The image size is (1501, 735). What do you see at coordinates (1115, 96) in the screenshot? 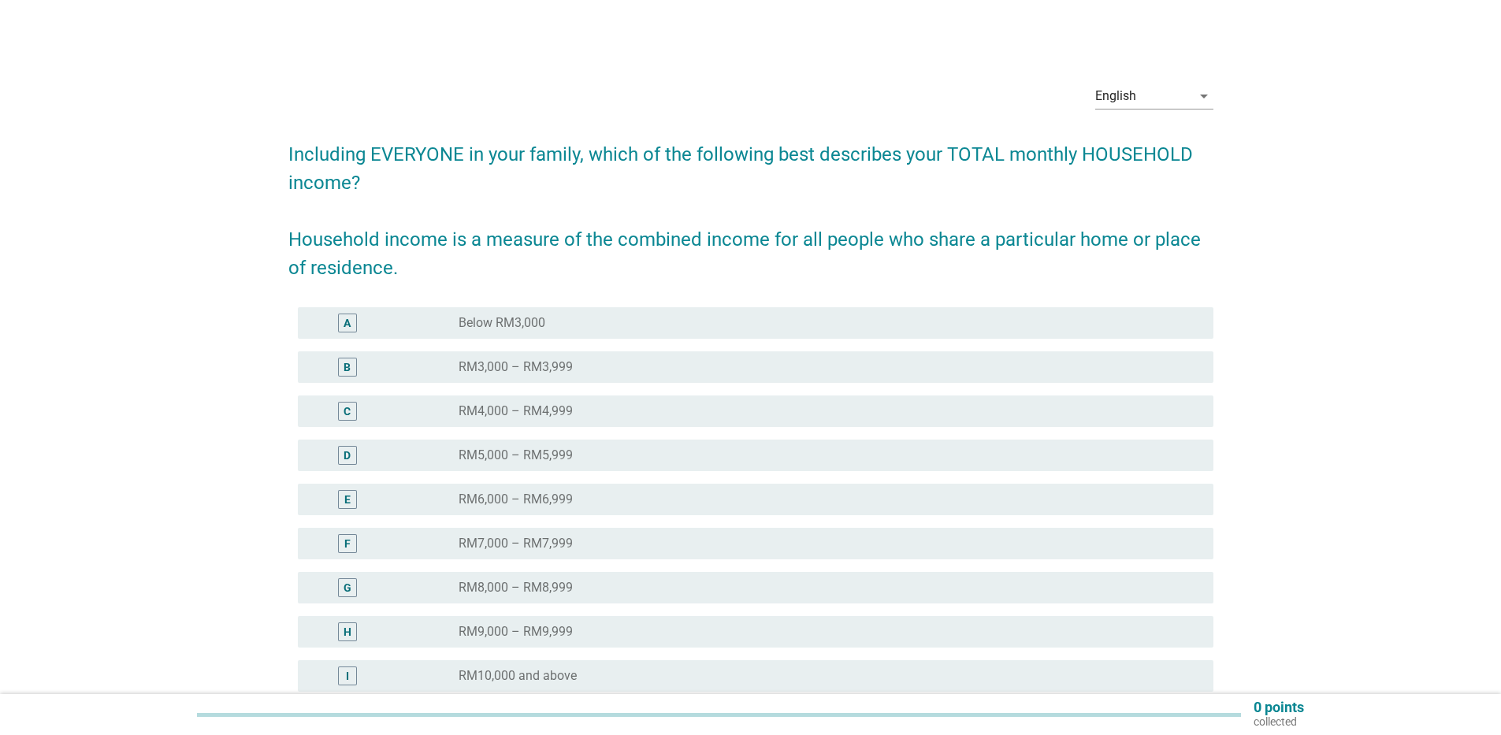
I see `div: English` at bounding box center [1115, 96].